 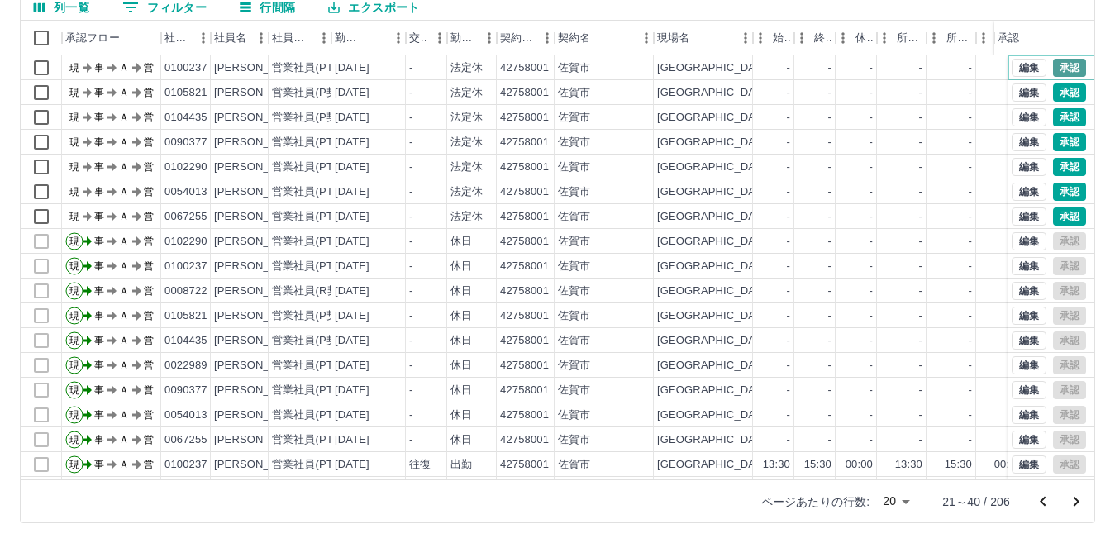 I want to click on div: 社員名, so click(x=240, y=38).